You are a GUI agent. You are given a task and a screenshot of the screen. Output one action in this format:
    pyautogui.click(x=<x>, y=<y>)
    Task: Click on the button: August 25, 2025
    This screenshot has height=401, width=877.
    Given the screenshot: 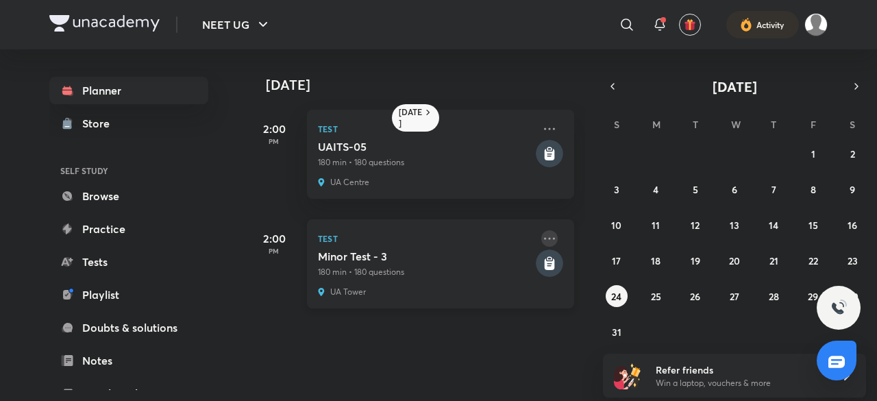 What is the action you would take?
    pyautogui.click(x=656, y=296)
    